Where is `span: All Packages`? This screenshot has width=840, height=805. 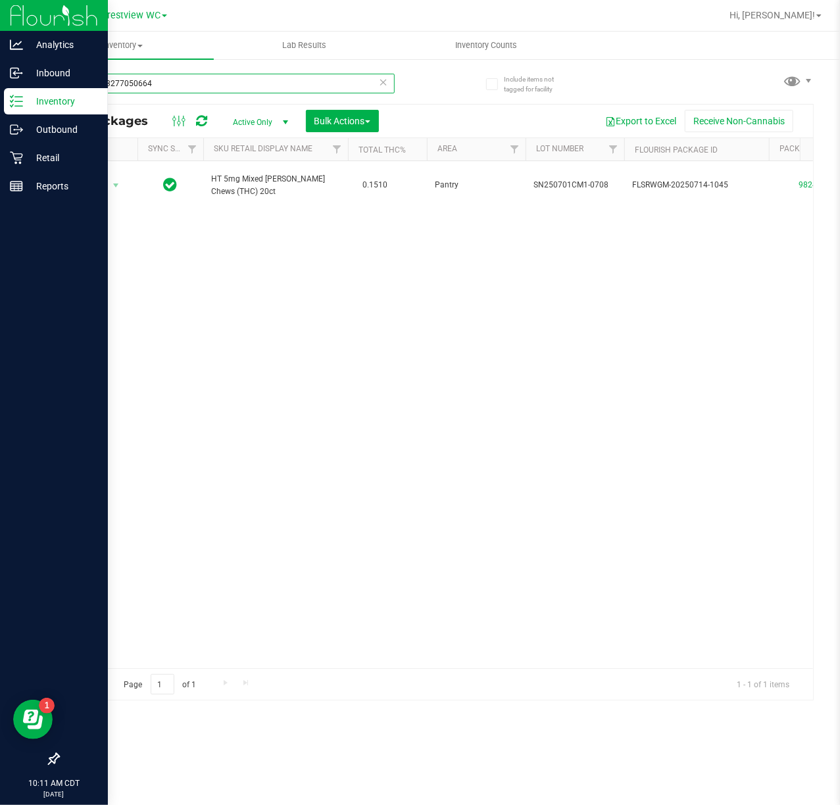 span: All Packages is located at coordinates (114, 121).